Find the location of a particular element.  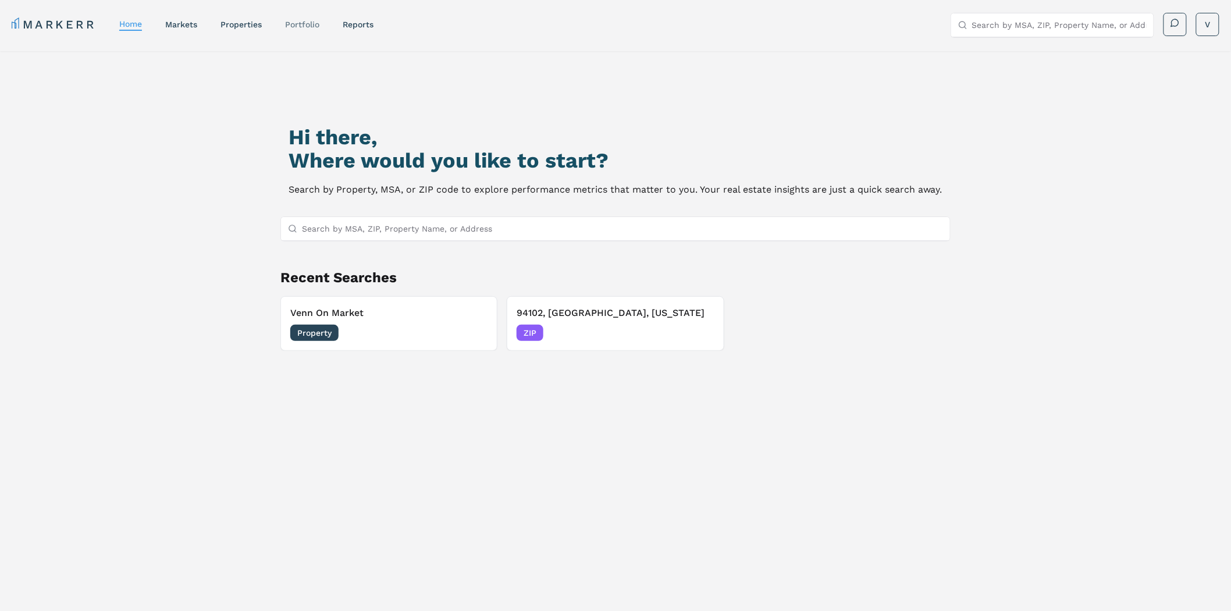

a: reports is located at coordinates (358, 24).